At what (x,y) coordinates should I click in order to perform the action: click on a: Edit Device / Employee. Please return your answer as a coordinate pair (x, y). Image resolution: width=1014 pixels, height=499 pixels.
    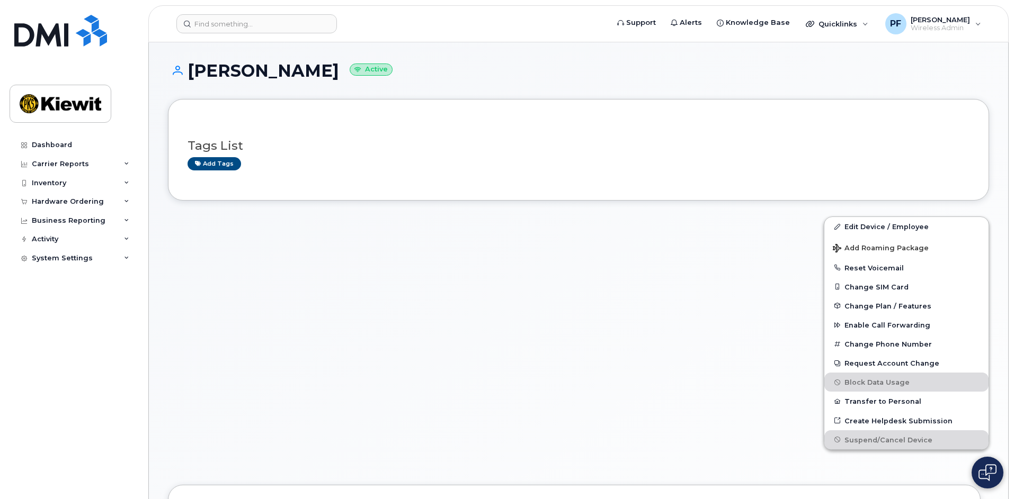
    Looking at the image, I should click on (906, 227).